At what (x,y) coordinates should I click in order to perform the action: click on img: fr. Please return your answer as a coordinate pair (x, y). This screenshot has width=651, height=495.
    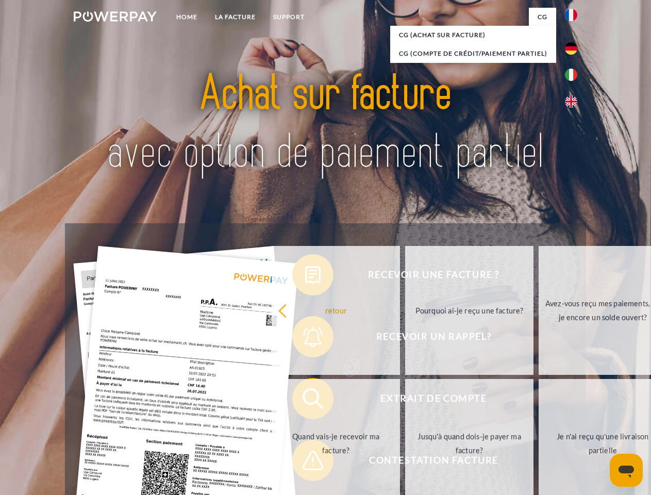
    Looking at the image, I should click on (571, 15).